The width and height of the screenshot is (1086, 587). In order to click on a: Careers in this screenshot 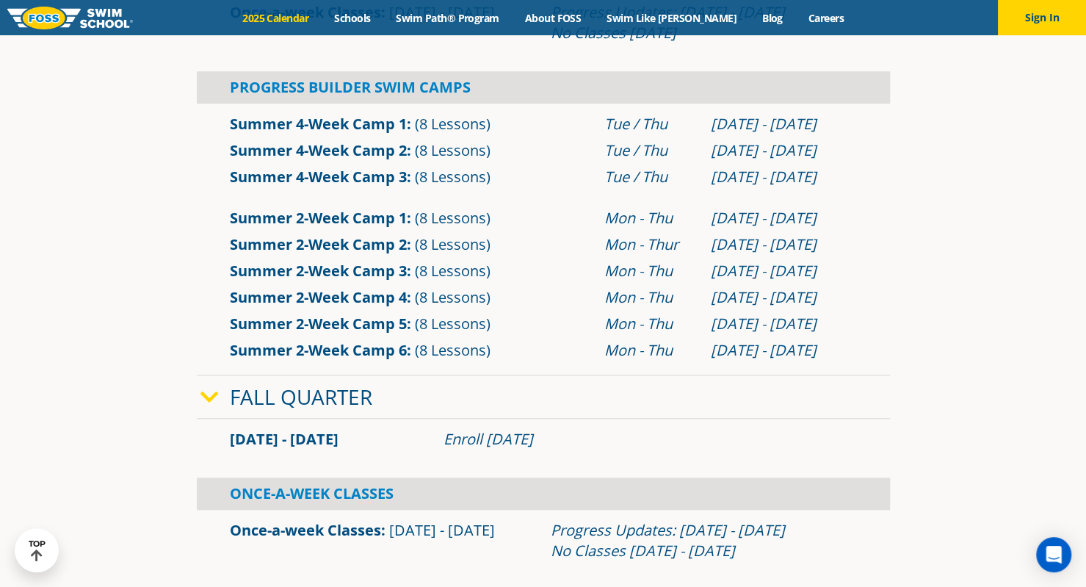, I will do `click(825, 18)`.